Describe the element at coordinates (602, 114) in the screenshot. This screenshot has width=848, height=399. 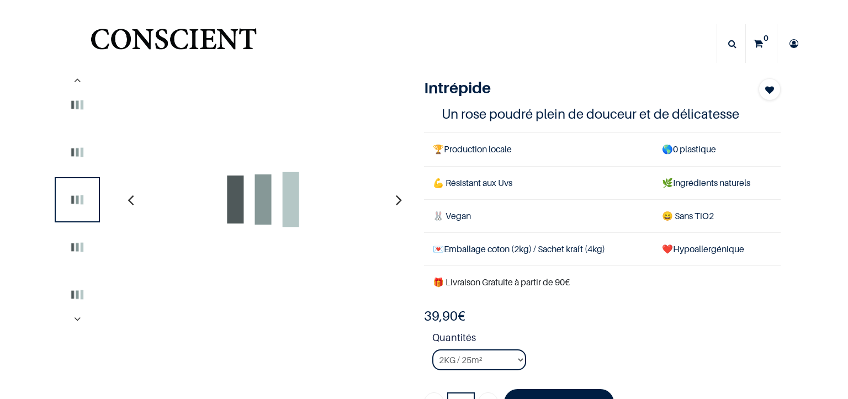
I see `h4: Un rose poudré plein de douceur et de délicatesse` at that location.